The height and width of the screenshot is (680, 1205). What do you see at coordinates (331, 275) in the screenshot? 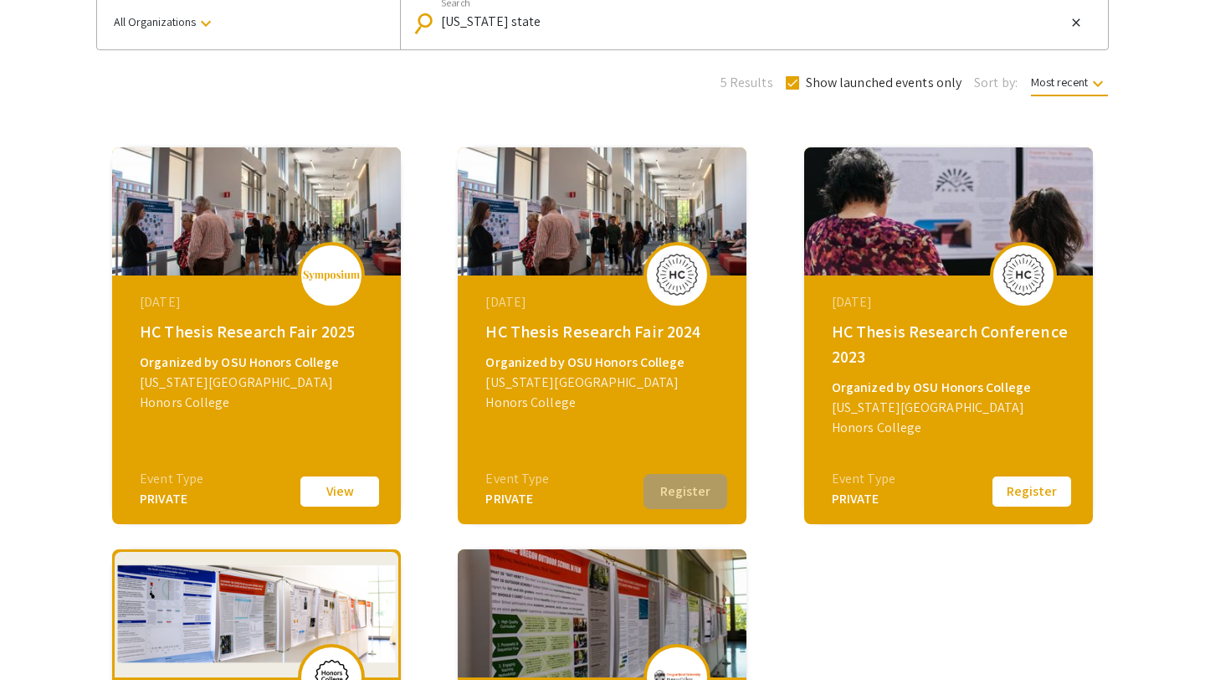
I see `img: logo_v2.png` at bounding box center [331, 275].